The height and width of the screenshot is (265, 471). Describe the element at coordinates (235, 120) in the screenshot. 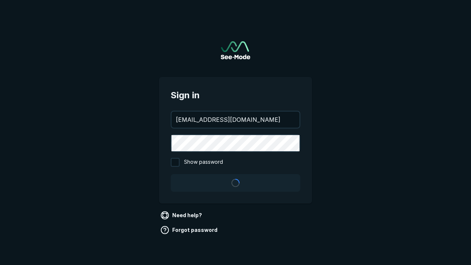

I see `input: your@email.com` at that location.